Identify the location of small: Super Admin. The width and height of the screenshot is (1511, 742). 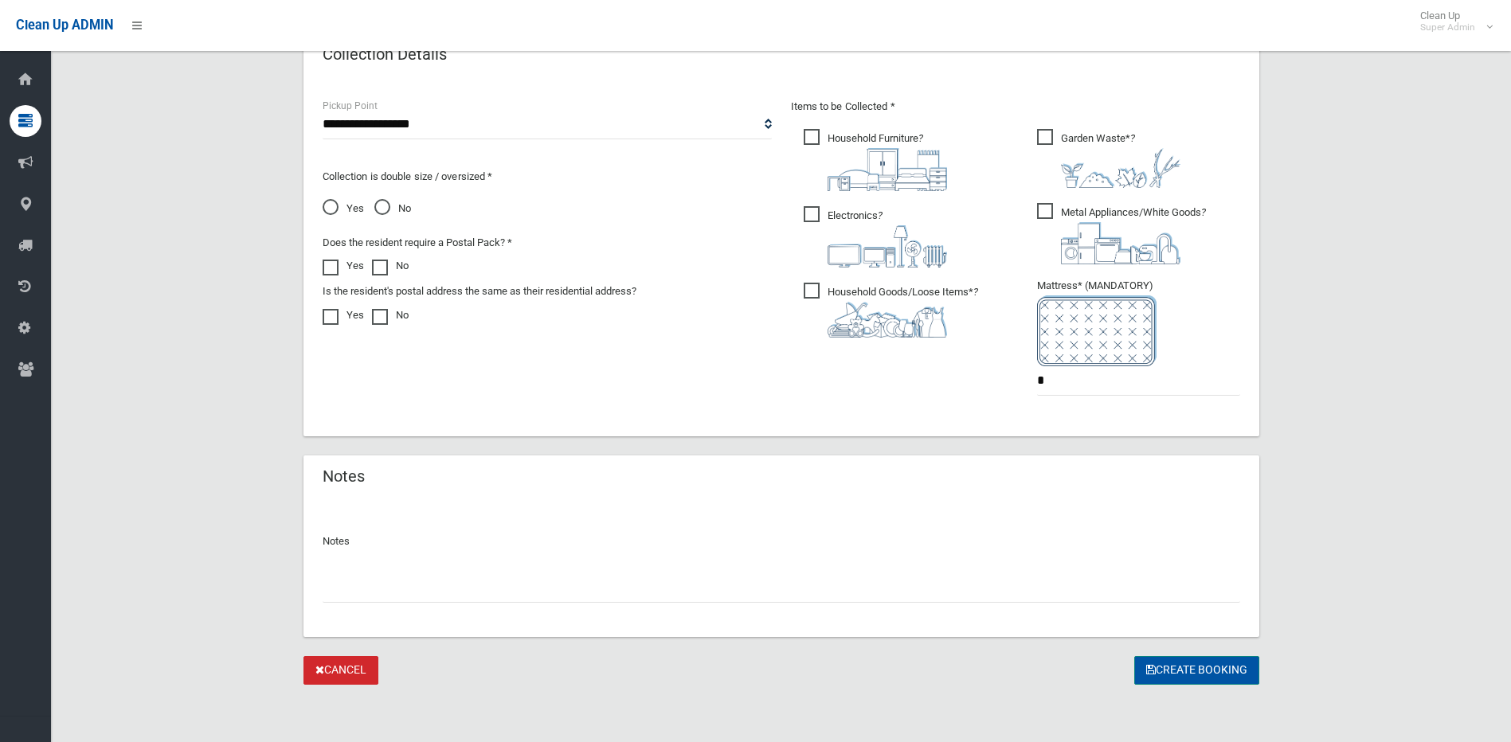
(1447, 27).